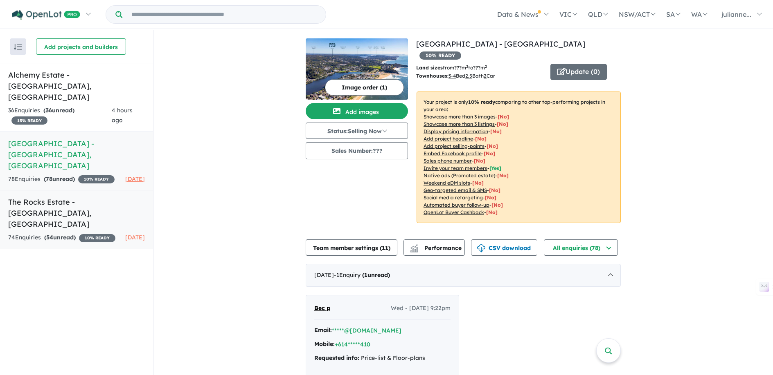  What do you see at coordinates (122, 115) in the screenshot?
I see `span: 4 hours ago` at bounding box center [122, 115].